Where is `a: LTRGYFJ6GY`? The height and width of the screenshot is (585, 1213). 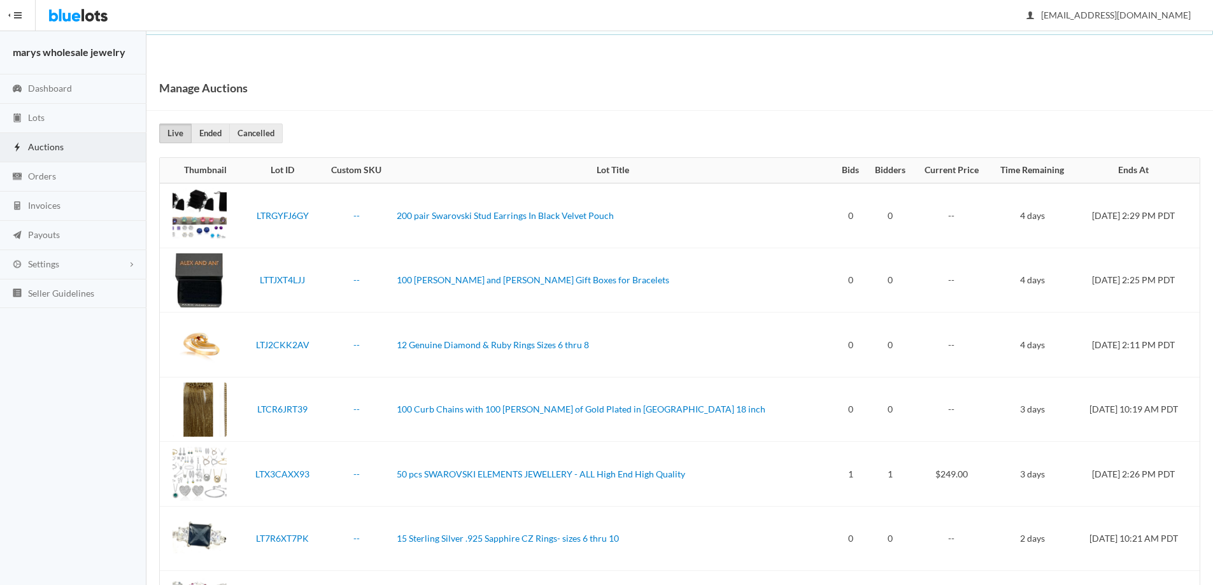 a: LTRGYFJ6GY is located at coordinates (283, 215).